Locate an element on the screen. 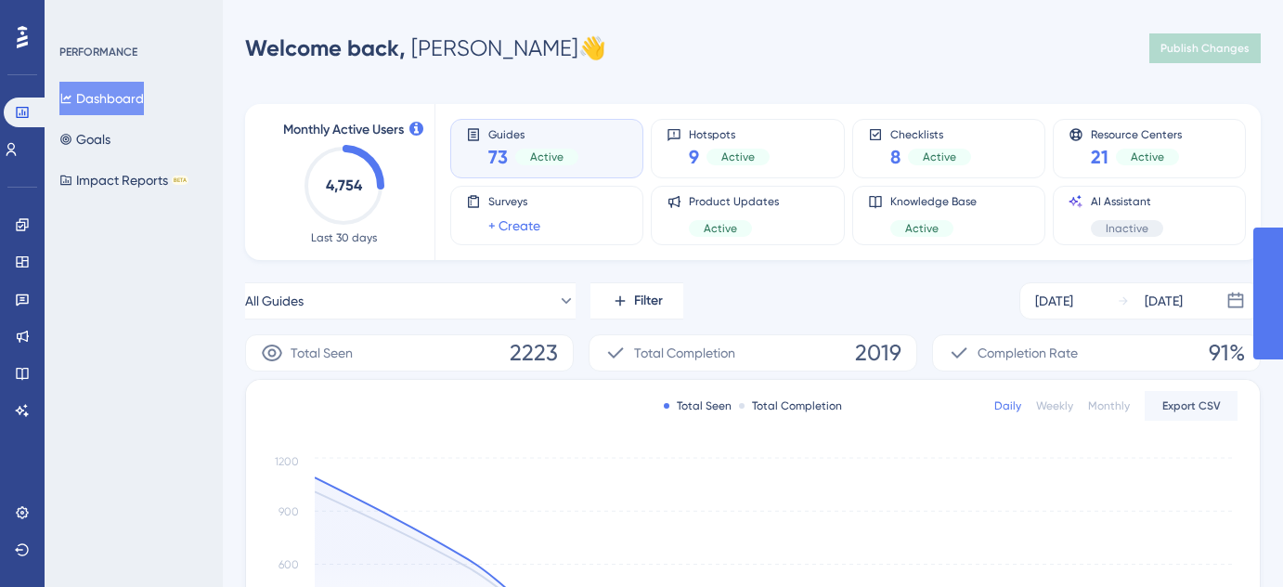 The image size is (1283, 587). button: Filter is located at coordinates (637, 301).